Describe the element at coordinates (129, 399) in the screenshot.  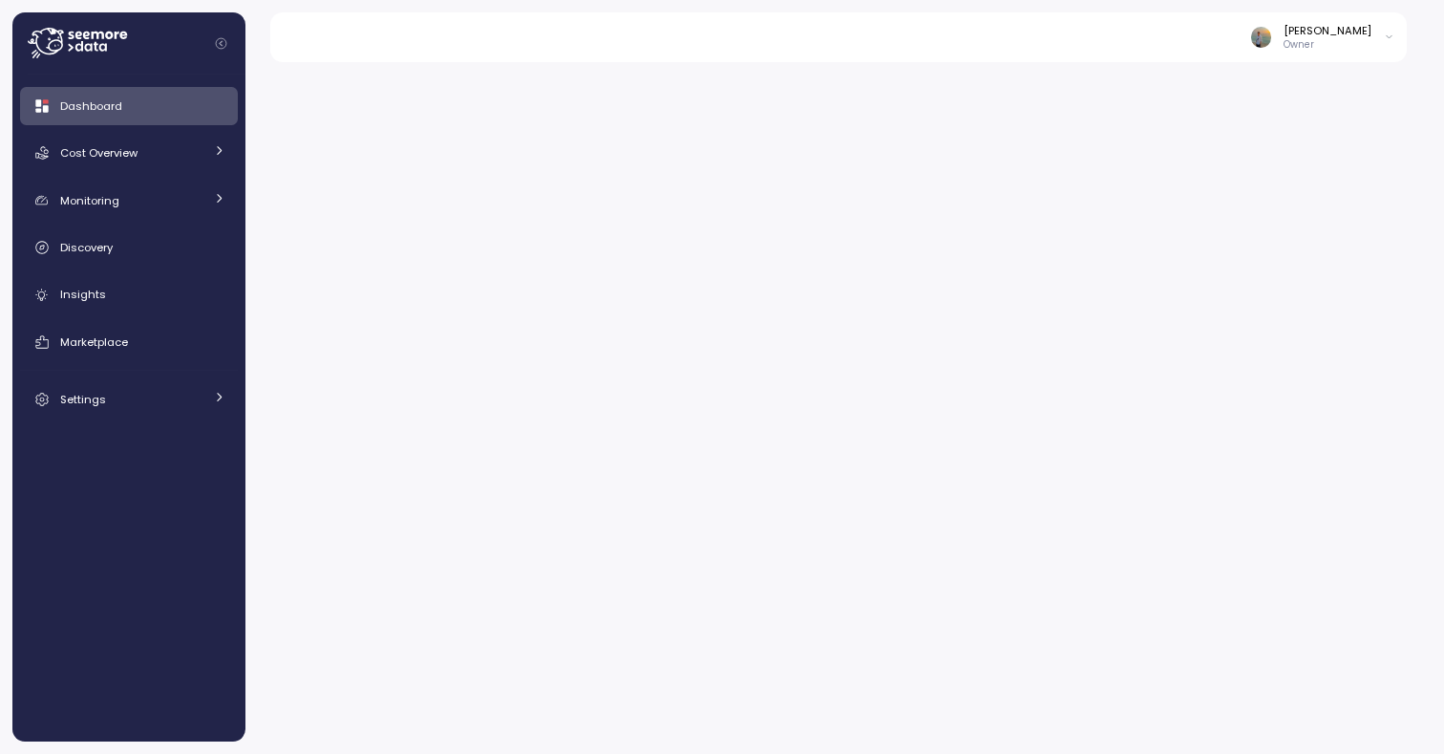
I see `a: Settings` at that location.